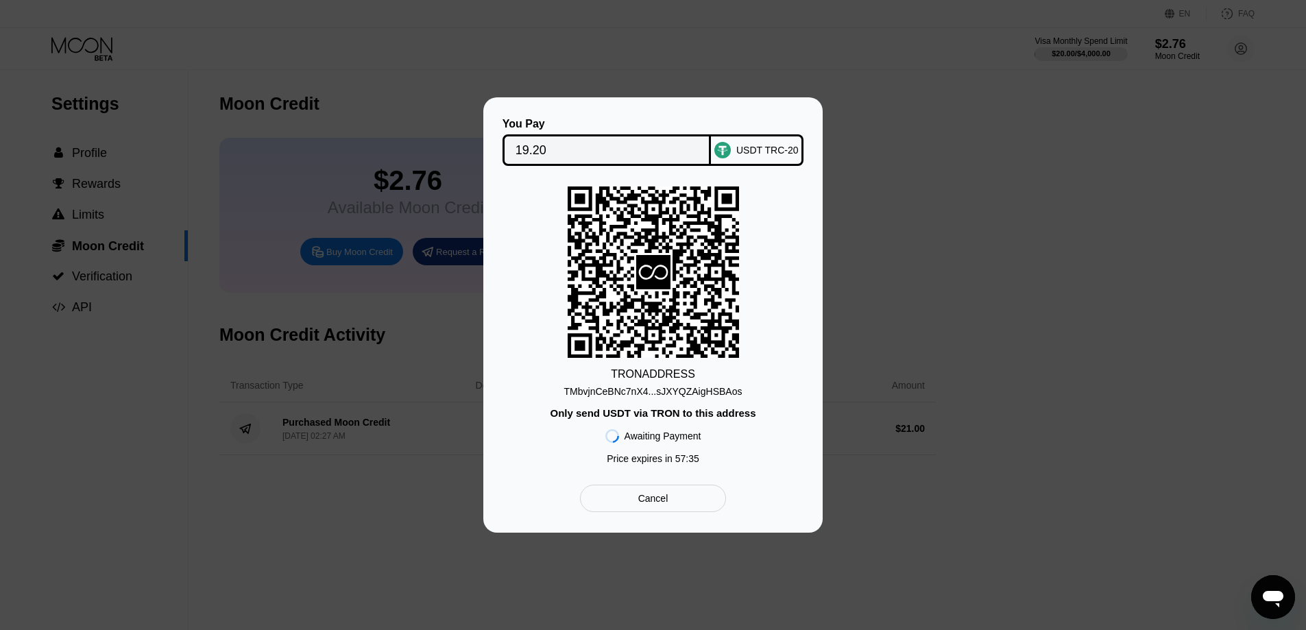 The height and width of the screenshot is (630, 1306). What do you see at coordinates (767, 150) in the screenshot?
I see `div: USDT TRC-20` at bounding box center [767, 150].